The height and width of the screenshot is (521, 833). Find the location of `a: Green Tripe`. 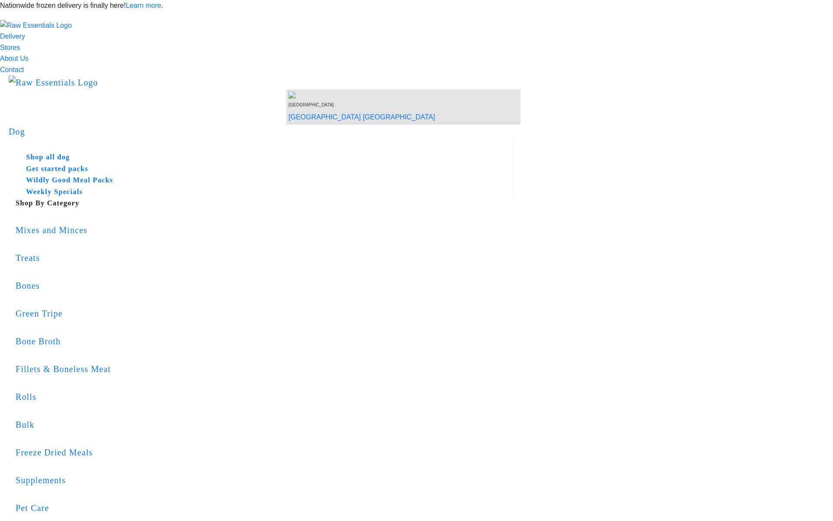

a: Green Tripe is located at coordinates (265, 313).